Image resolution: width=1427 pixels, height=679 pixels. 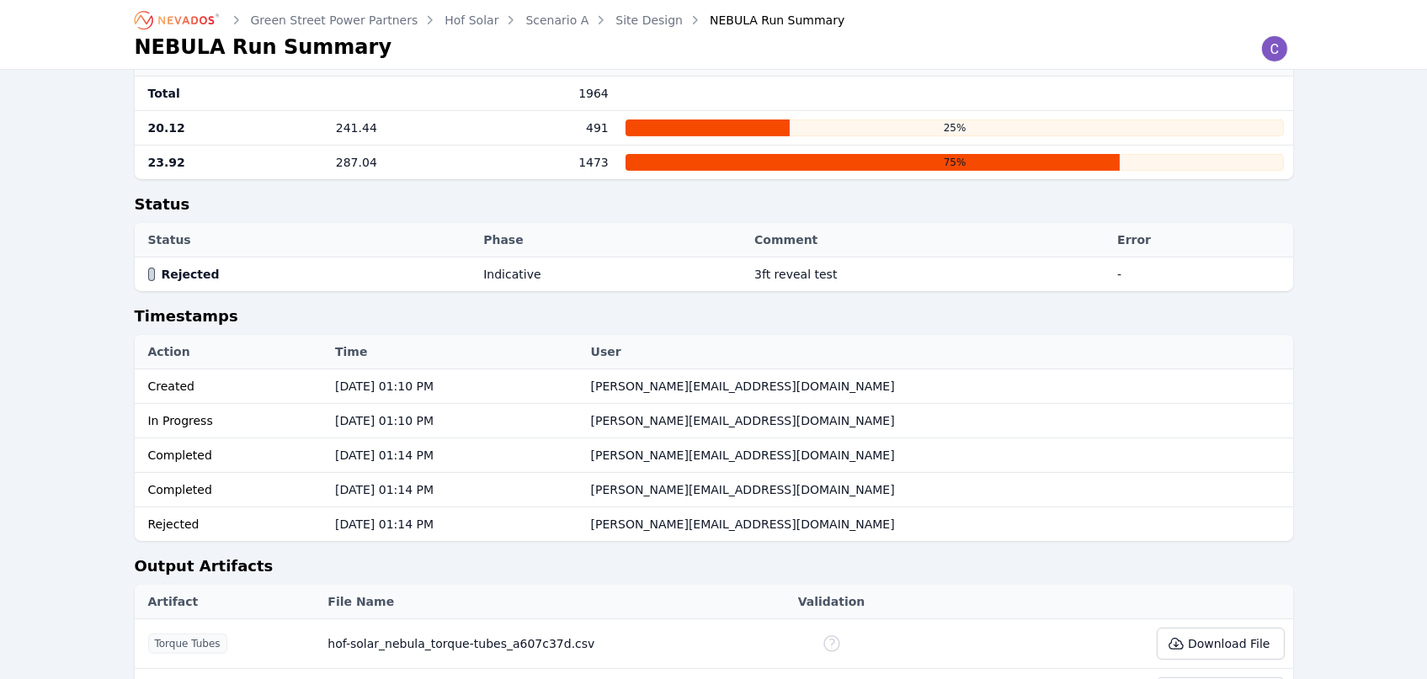 What do you see at coordinates (568, 93) in the screenshot?
I see `td: 1964` at bounding box center [568, 93].